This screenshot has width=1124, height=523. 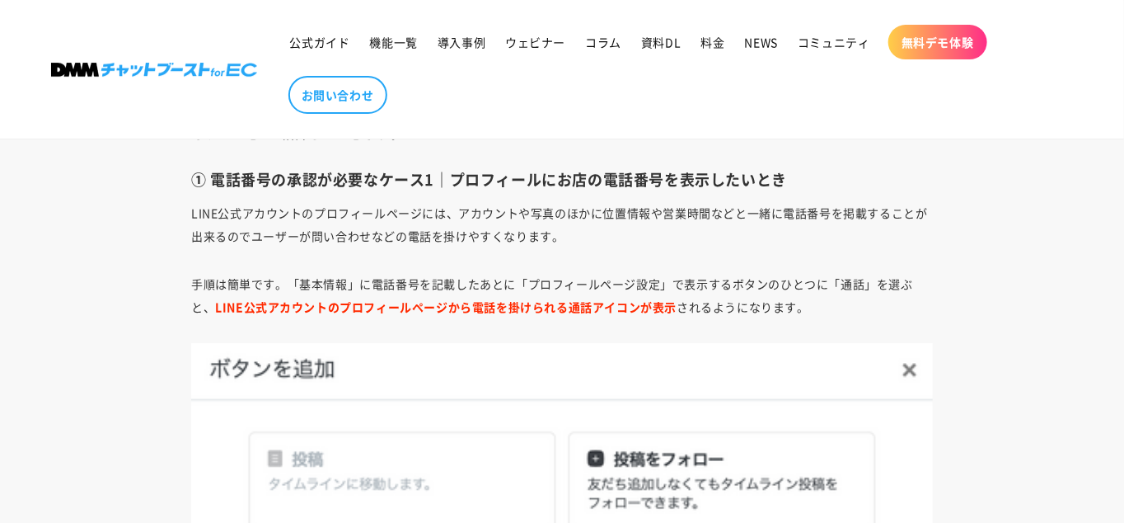 I want to click on a: 機能一覧, so click(x=394, y=42).